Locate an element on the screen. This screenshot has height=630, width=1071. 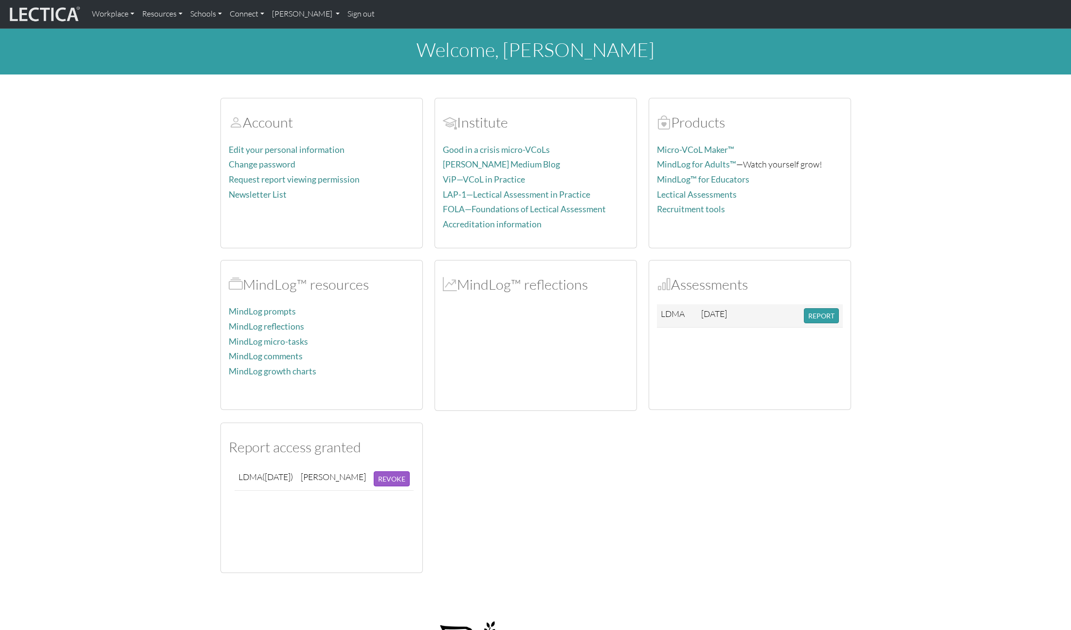
a: Resources is located at coordinates (162, 14).